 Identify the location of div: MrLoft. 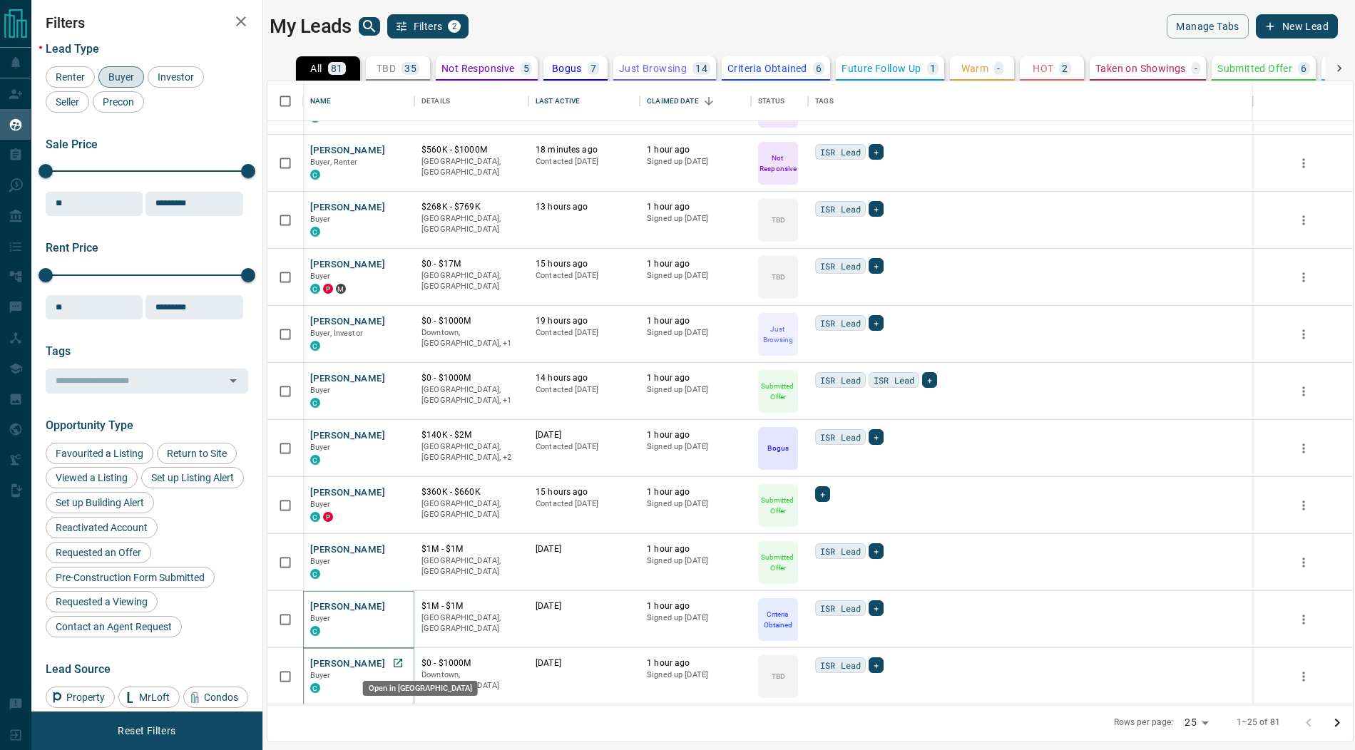
(149, 697).